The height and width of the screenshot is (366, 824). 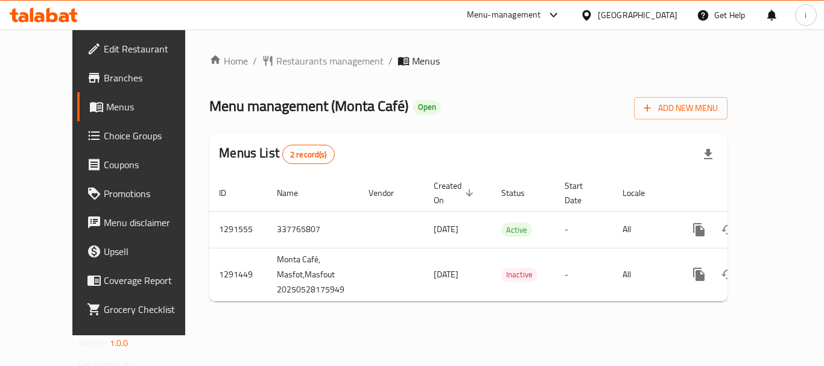 I want to click on td: 1291555, so click(x=238, y=229).